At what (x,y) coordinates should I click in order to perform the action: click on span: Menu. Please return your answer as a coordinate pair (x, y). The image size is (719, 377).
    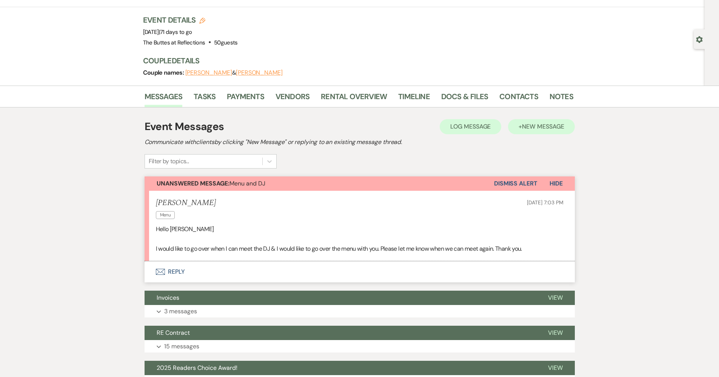
    Looking at the image, I should click on (165, 215).